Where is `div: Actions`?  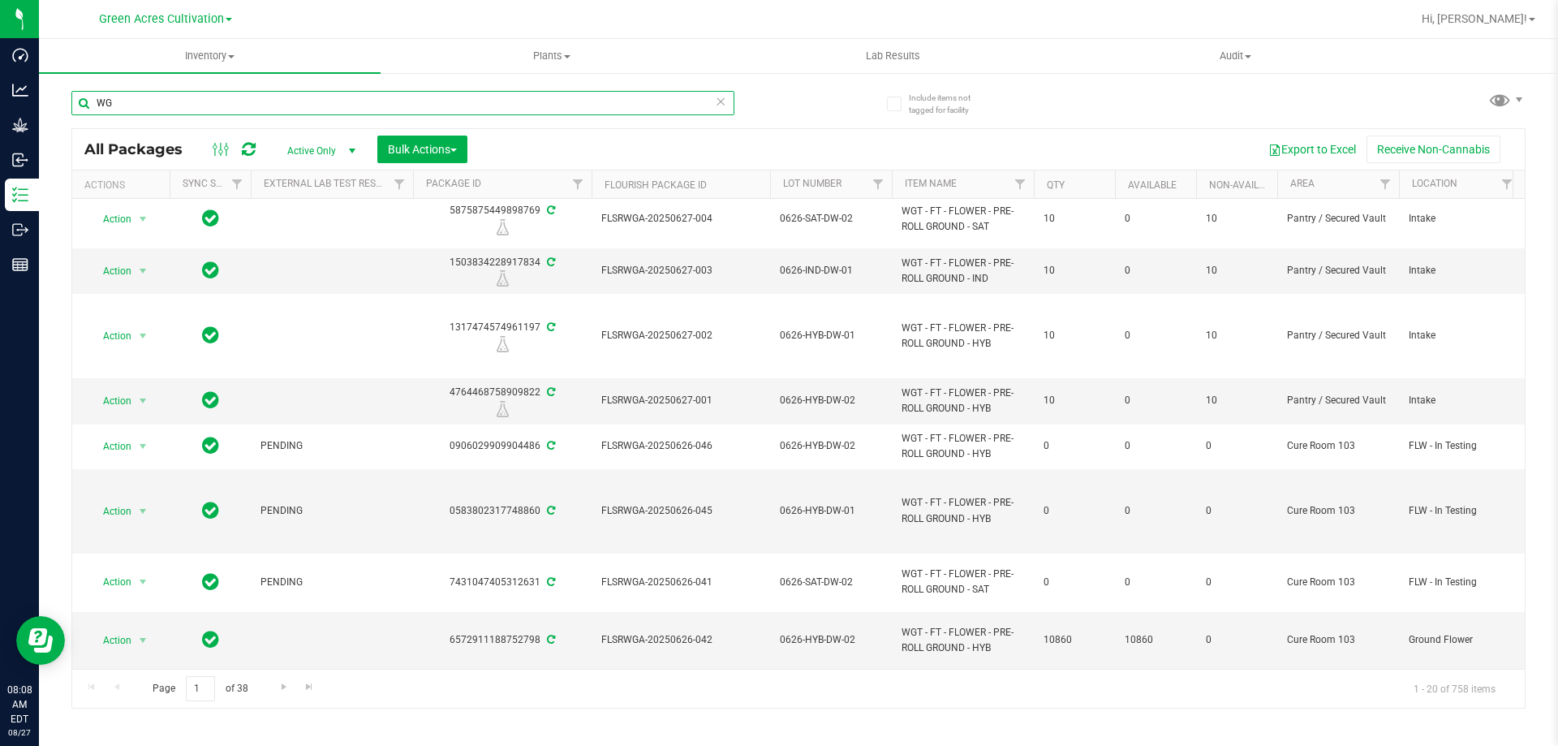 div: Actions is located at coordinates (123, 185).